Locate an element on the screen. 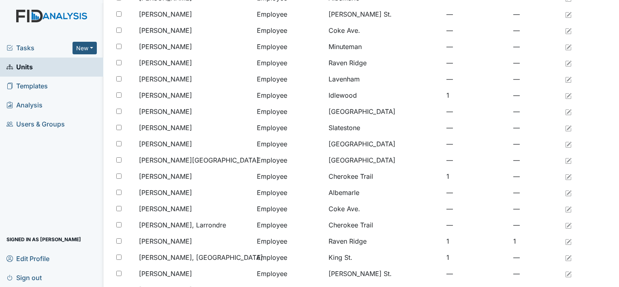  td: Lavenham is located at coordinates (384, 79).